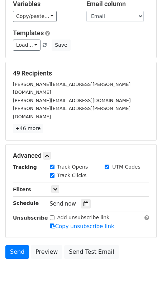  I want to click on strong: Tracking, so click(25, 167).